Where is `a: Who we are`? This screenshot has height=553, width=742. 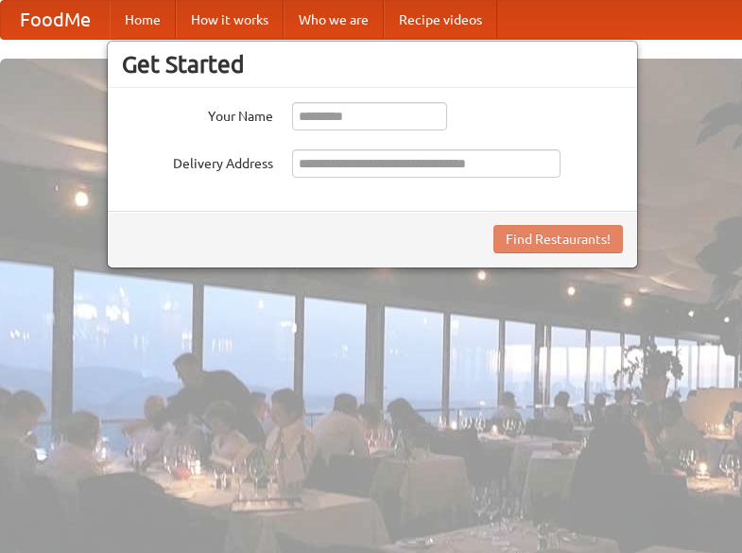
a: Who we are is located at coordinates (334, 20).